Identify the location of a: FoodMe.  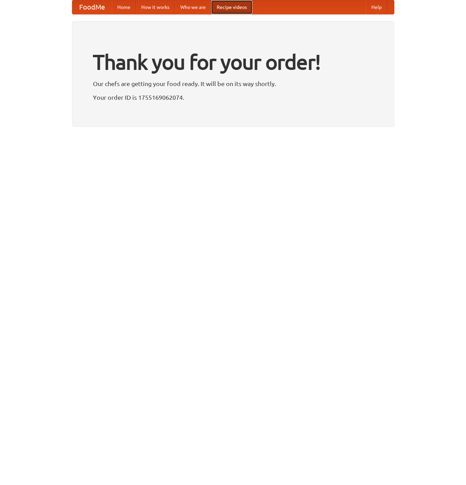
(92, 7).